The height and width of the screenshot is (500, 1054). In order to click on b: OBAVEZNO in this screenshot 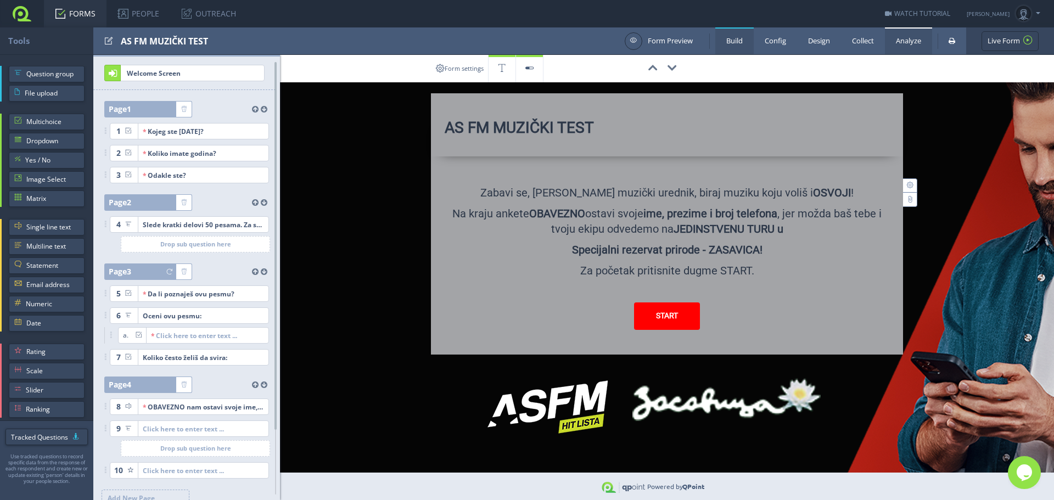, I will do `click(557, 213)`.